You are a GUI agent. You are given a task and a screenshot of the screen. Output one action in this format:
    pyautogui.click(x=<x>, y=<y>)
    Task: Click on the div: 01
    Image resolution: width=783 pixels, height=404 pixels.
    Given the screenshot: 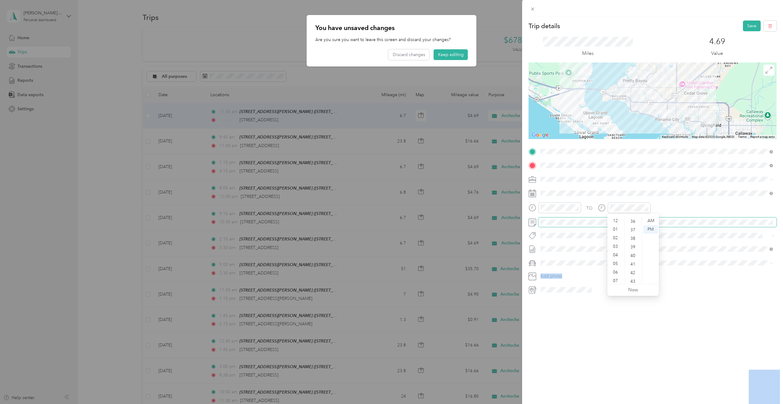 What is the action you would take?
    pyautogui.click(x=616, y=229)
    